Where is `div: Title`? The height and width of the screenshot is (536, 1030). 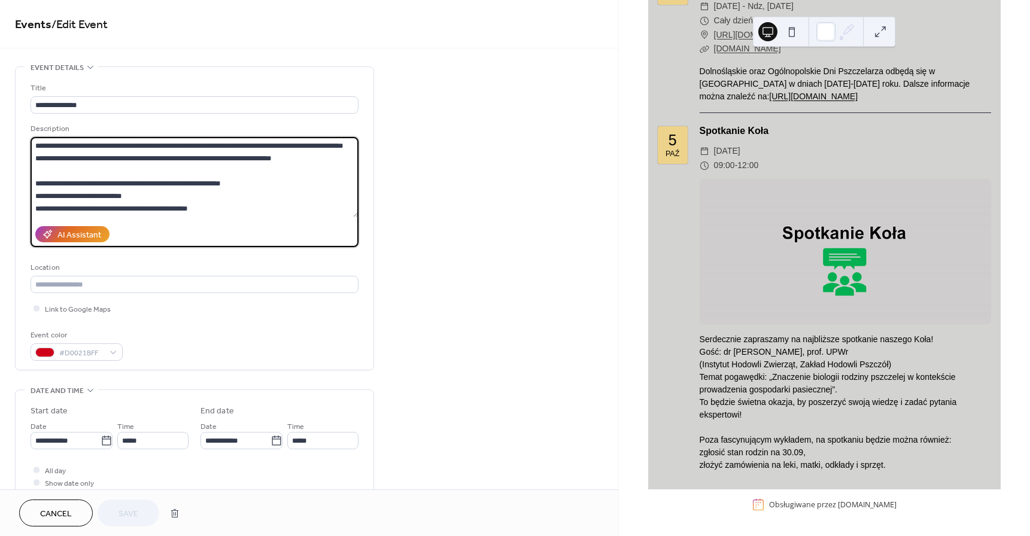 div: Title is located at coordinates (193, 88).